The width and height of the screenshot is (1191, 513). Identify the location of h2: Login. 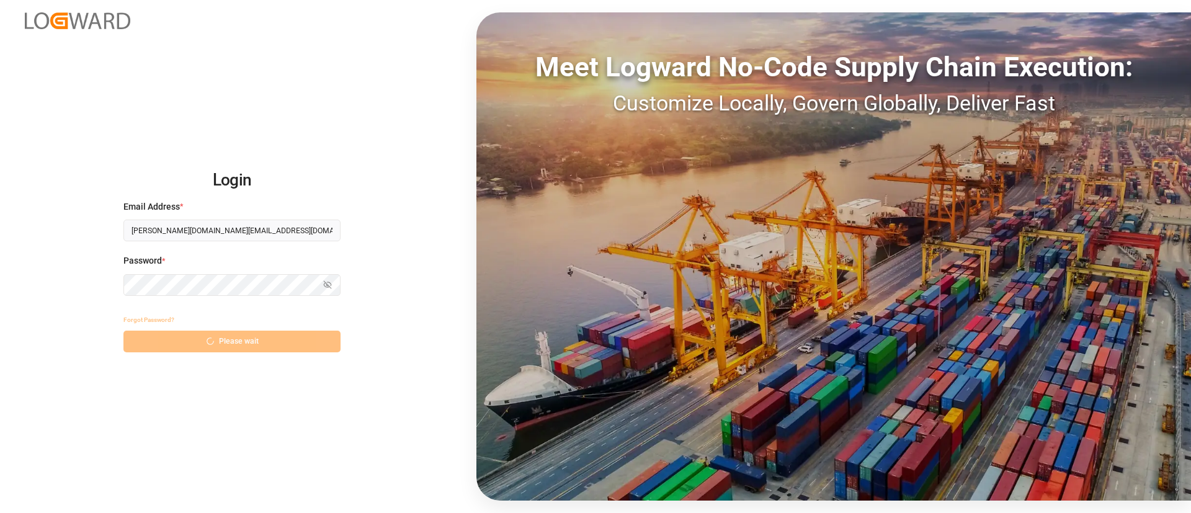
(232, 181).